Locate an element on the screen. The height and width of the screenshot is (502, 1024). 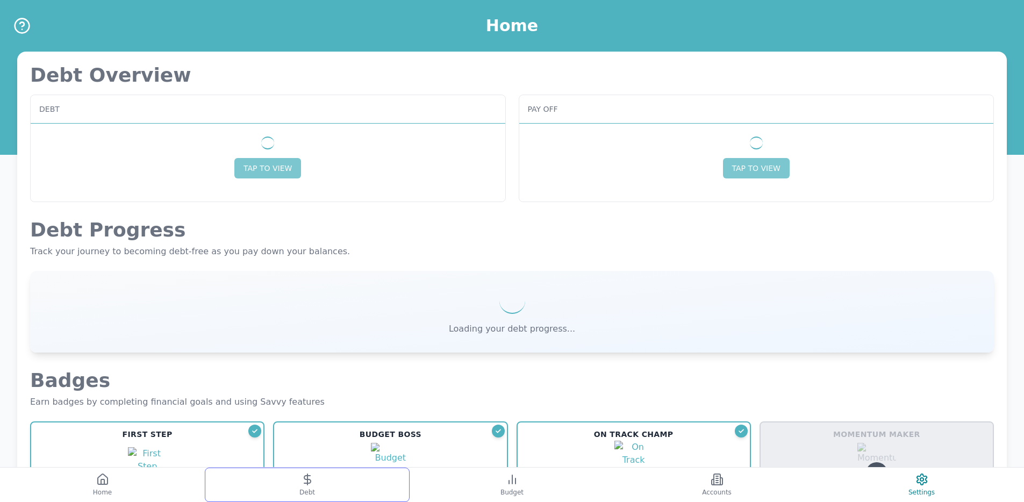
button: Accounts is located at coordinates (716, 485).